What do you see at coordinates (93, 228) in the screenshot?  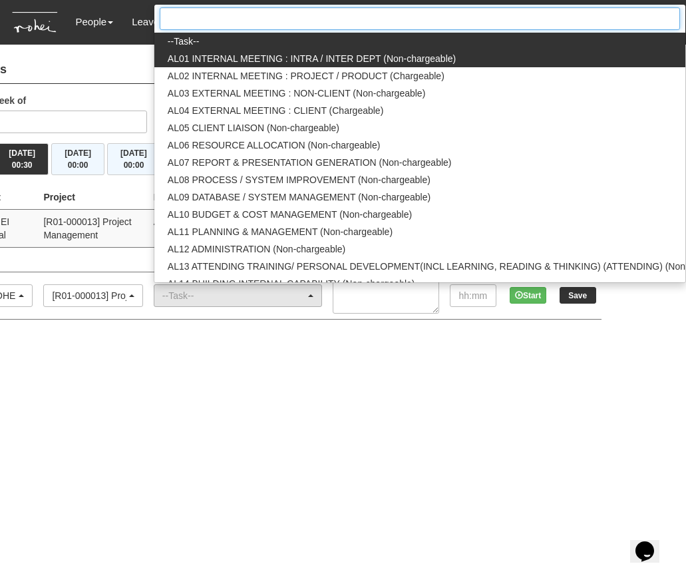 I see `td: [R01-000013] Project Management` at bounding box center [93, 228].